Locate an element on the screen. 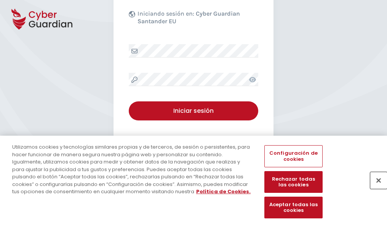 This screenshot has width=387, height=226. button: Aceptar todas las cookies is located at coordinates (293, 207).